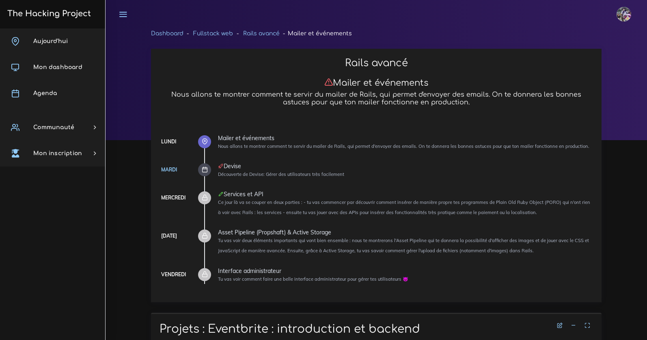 The width and height of the screenshot is (647, 340). What do you see at coordinates (281, 174) in the screenshot?
I see `small: Découverte de Devise: Gérer des utilisateurs très facilement` at bounding box center [281, 174].